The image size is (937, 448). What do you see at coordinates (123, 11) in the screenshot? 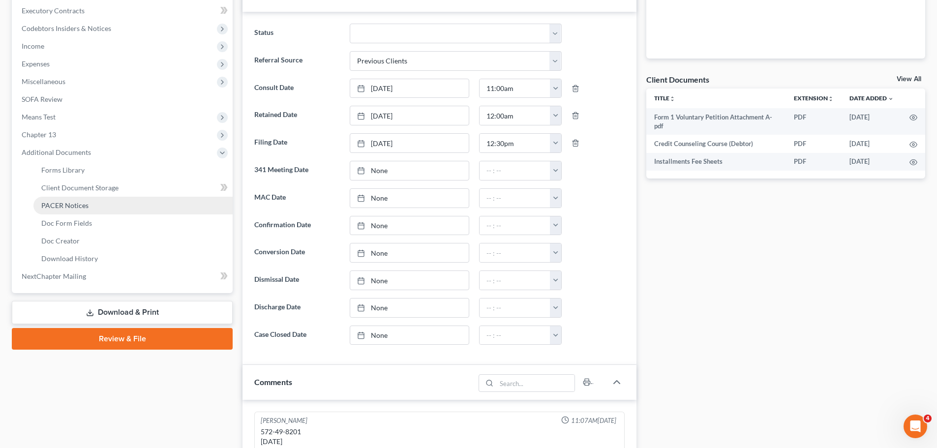
I see `a: Executory Contracts` at bounding box center [123, 11].